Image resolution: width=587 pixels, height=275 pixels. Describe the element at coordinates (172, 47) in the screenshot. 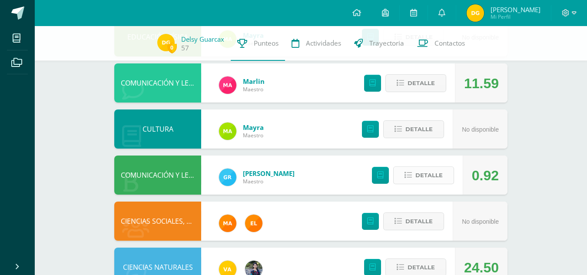

I see `span: 0` at that location.